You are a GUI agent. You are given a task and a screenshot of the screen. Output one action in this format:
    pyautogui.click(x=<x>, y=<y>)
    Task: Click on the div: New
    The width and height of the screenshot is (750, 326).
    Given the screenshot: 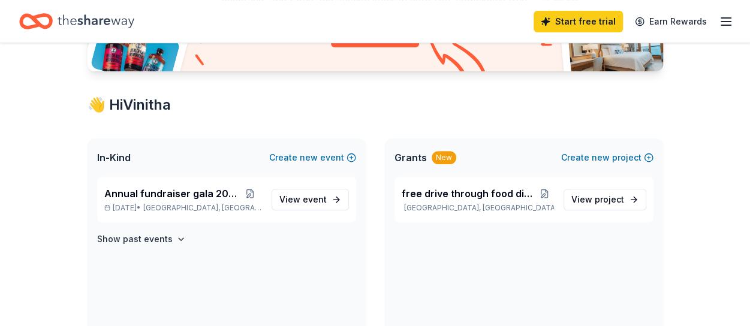 What is the action you would take?
    pyautogui.click(x=444, y=158)
    